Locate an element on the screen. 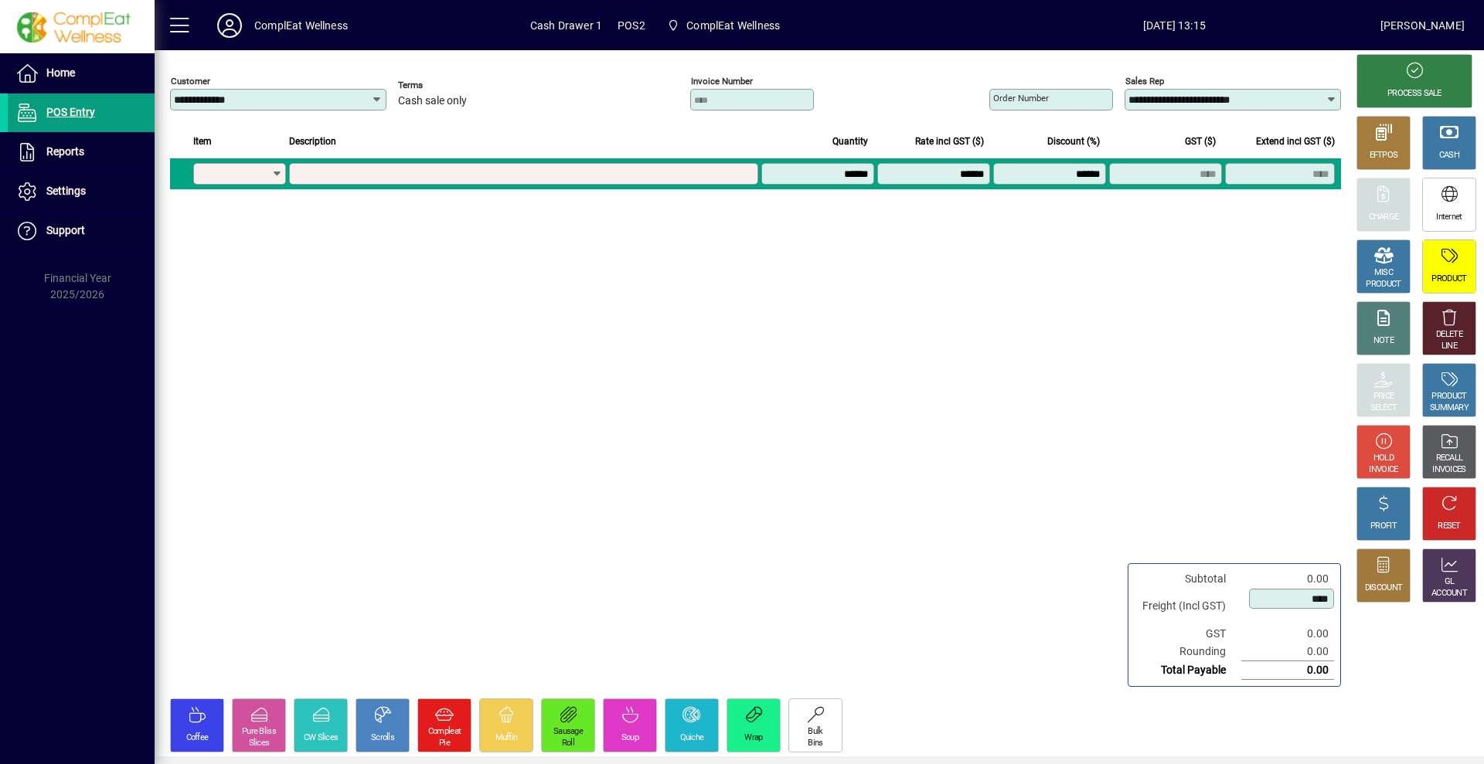 Image resolution: width=1484 pixels, height=764 pixels. div: SELECT is located at coordinates (1383, 408).